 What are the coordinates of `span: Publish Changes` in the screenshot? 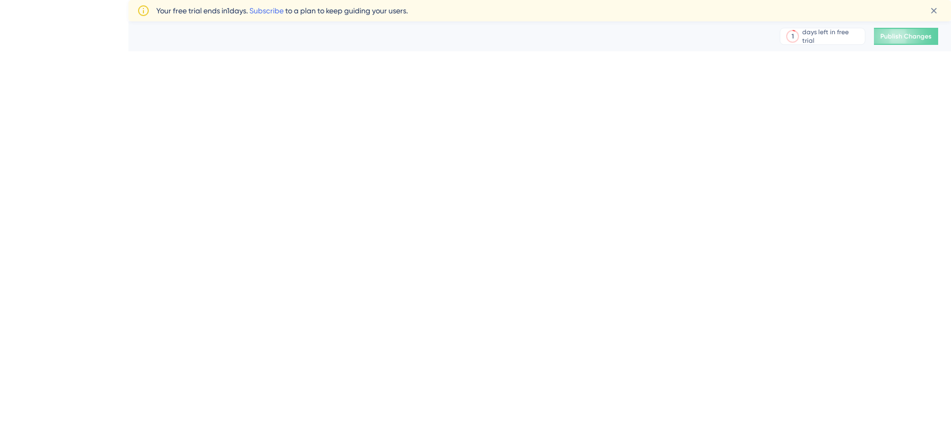 It's located at (906, 36).